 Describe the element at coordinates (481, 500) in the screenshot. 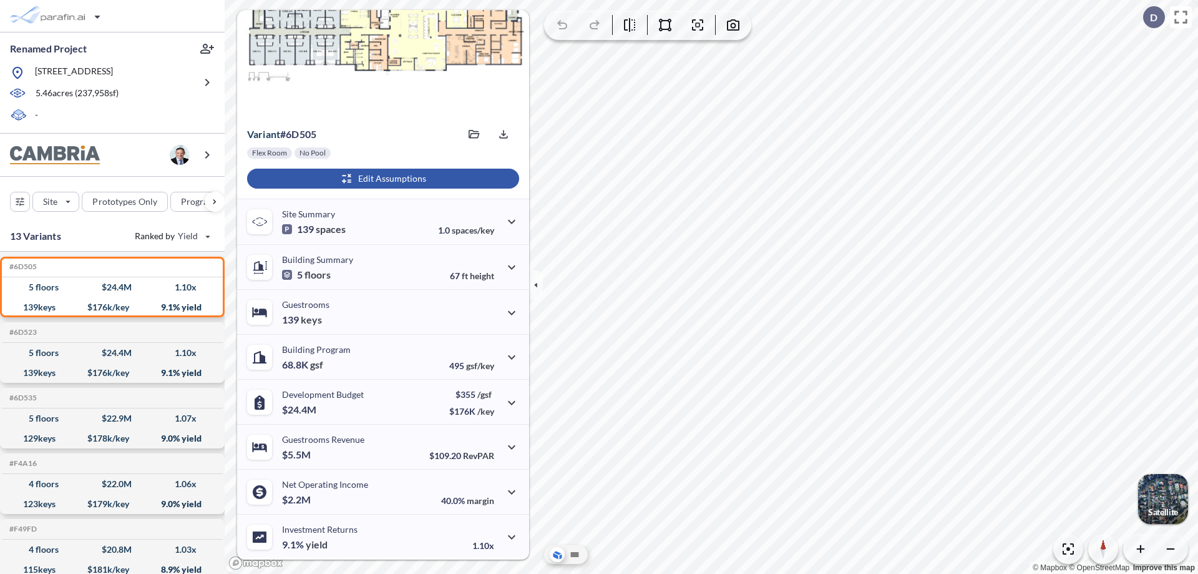

I see `span: margin` at that location.